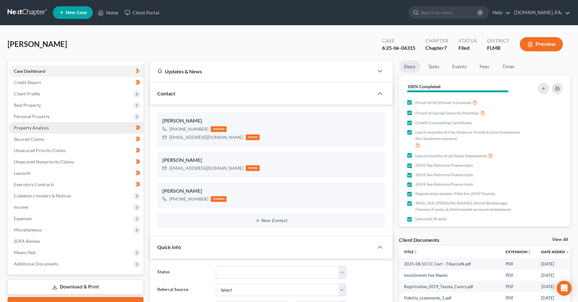 This screenshot has width=578, height=302. What do you see at coordinates (468, 41) in the screenshot?
I see `div: Status` at bounding box center [468, 41].